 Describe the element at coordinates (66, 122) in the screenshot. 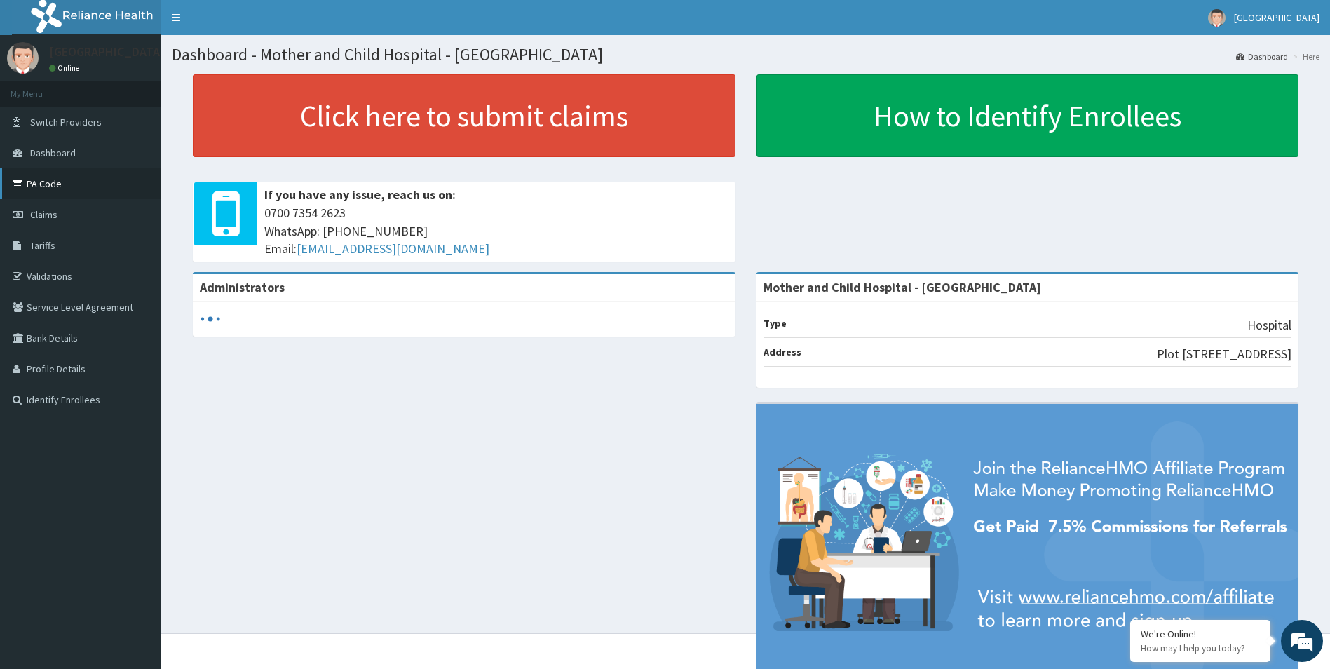

I see `span: Switch Providers` at that location.